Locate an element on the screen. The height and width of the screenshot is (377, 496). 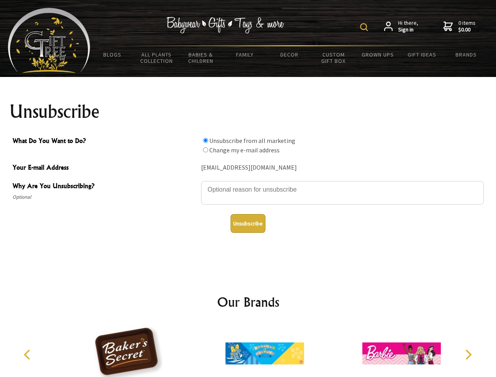
a: Gift Ideas is located at coordinates (421, 55).